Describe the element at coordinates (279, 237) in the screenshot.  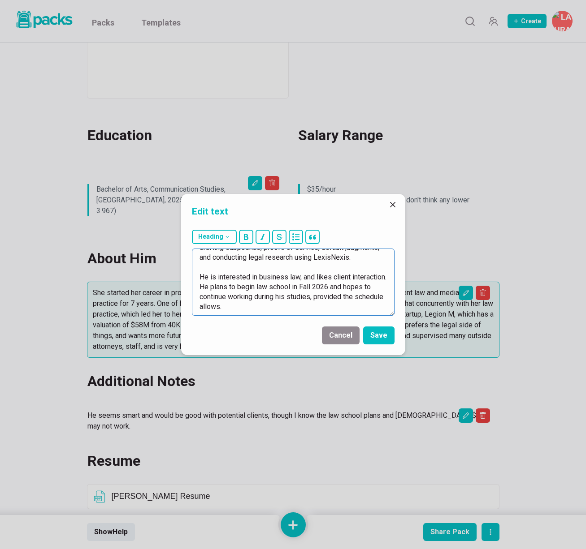
I see `button: strikethrough` at that location.